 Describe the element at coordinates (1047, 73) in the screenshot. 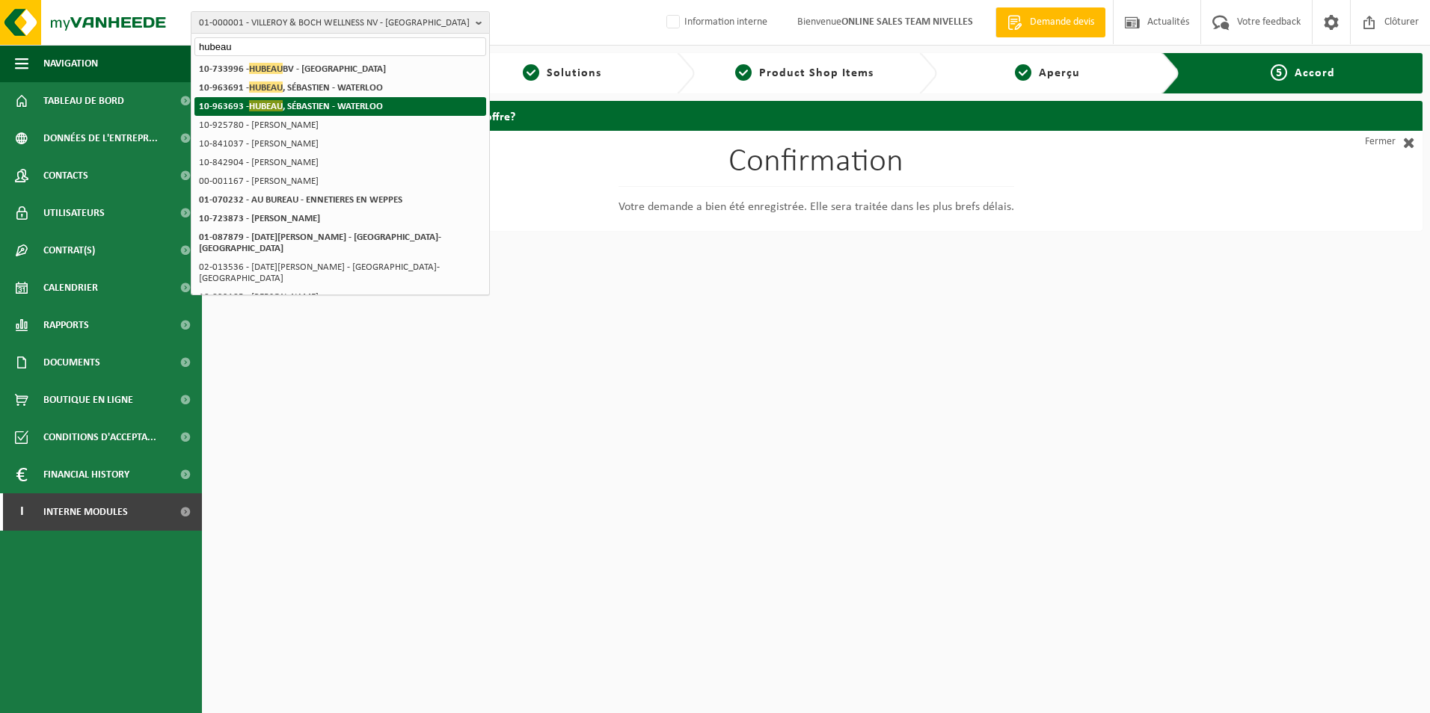

I see `a: 4Aperçu` at that location.